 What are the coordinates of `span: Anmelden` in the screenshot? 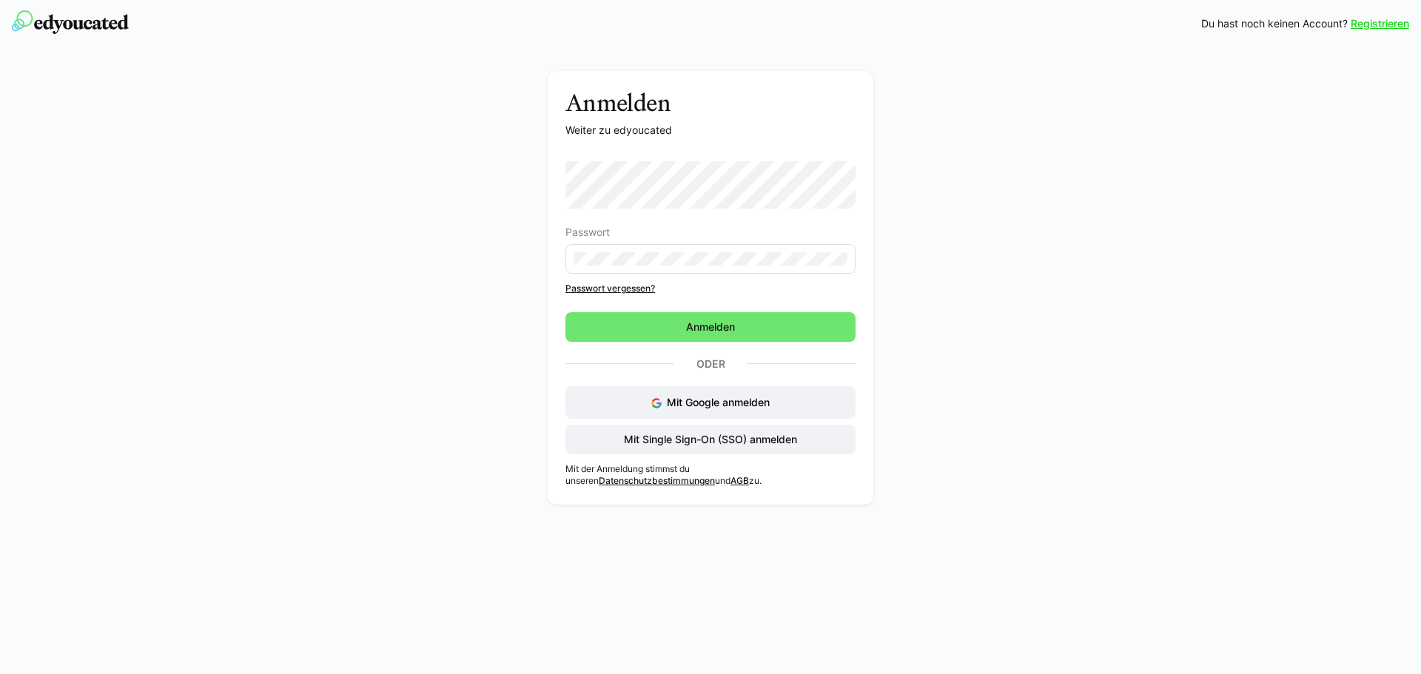 It's located at (711, 327).